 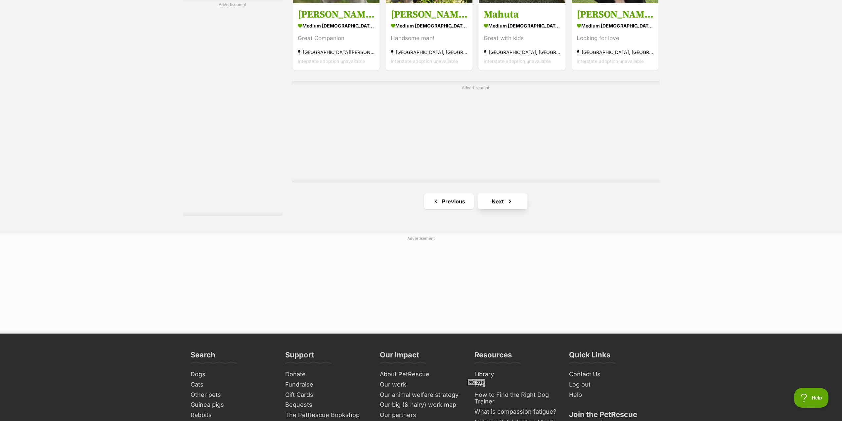 What do you see at coordinates (232, 394) in the screenshot?
I see `a: Other pets` at bounding box center [232, 394].